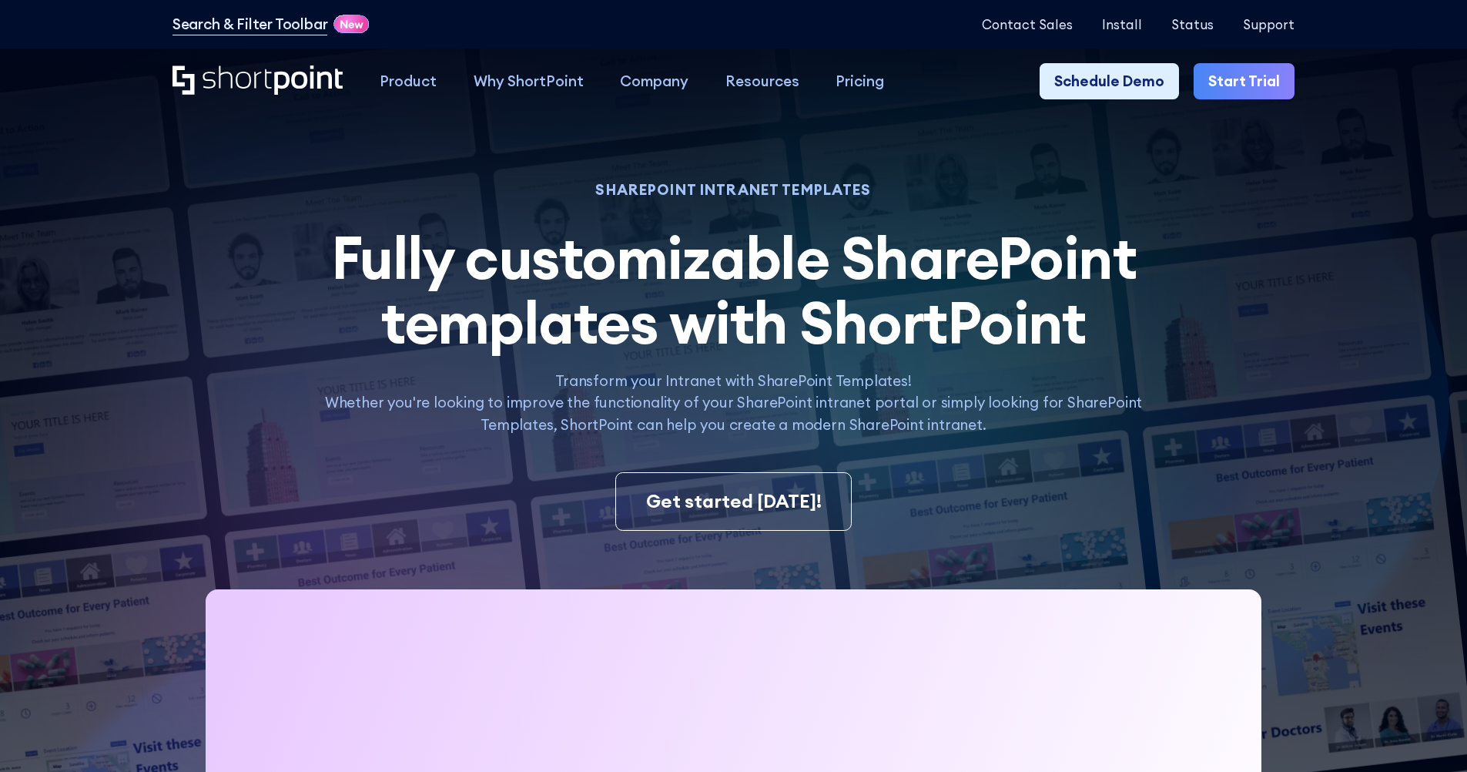 The height and width of the screenshot is (772, 1467). What do you see at coordinates (734, 290) in the screenshot?
I see `span: Fully customizable SharePoint templates with ShortPoint` at bounding box center [734, 290].